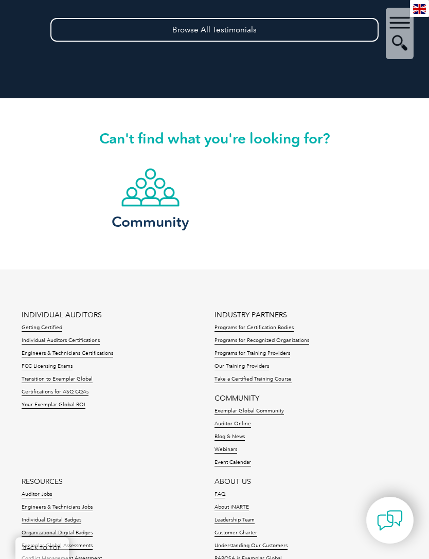 This screenshot has height=559, width=429. Describe the element at coordinates (150, 187) in the screenshot. I see `img: icon-community.webp` at that location.